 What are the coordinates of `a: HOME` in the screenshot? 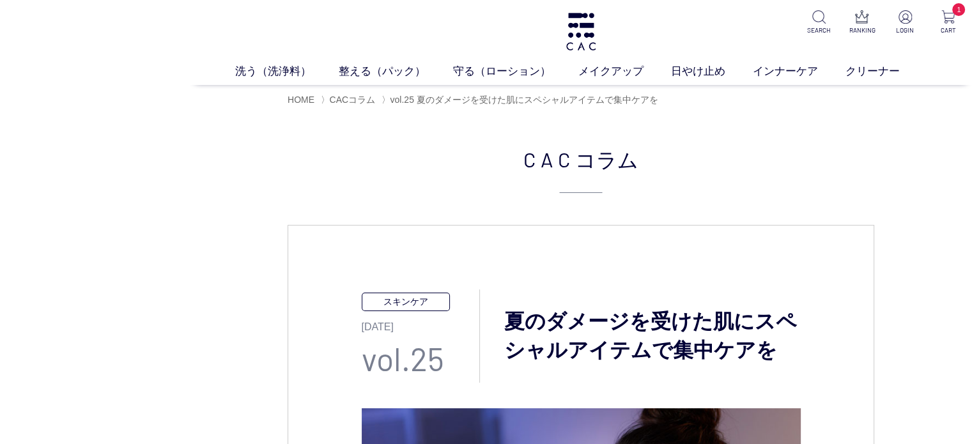 It's located at (301, 100).